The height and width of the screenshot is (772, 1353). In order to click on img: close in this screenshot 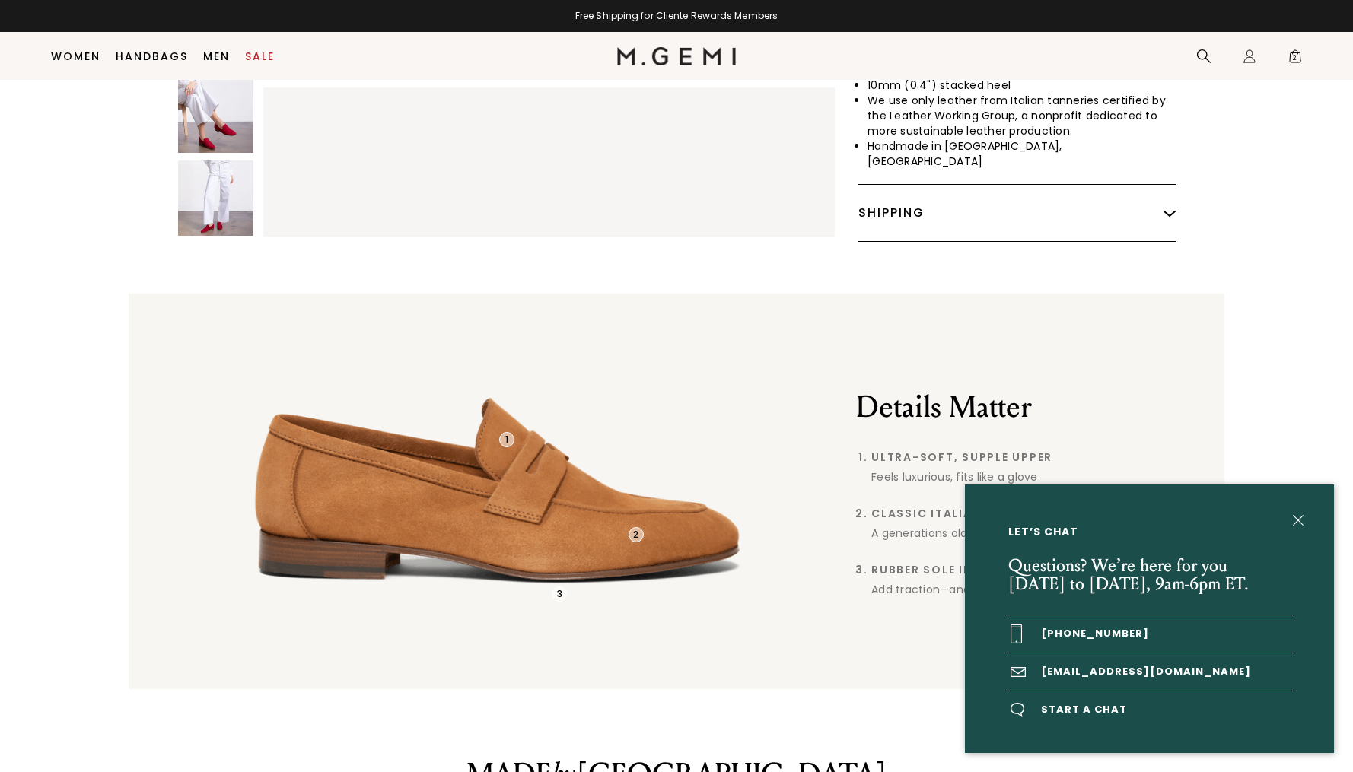, I will do `click(1298, 520)`.